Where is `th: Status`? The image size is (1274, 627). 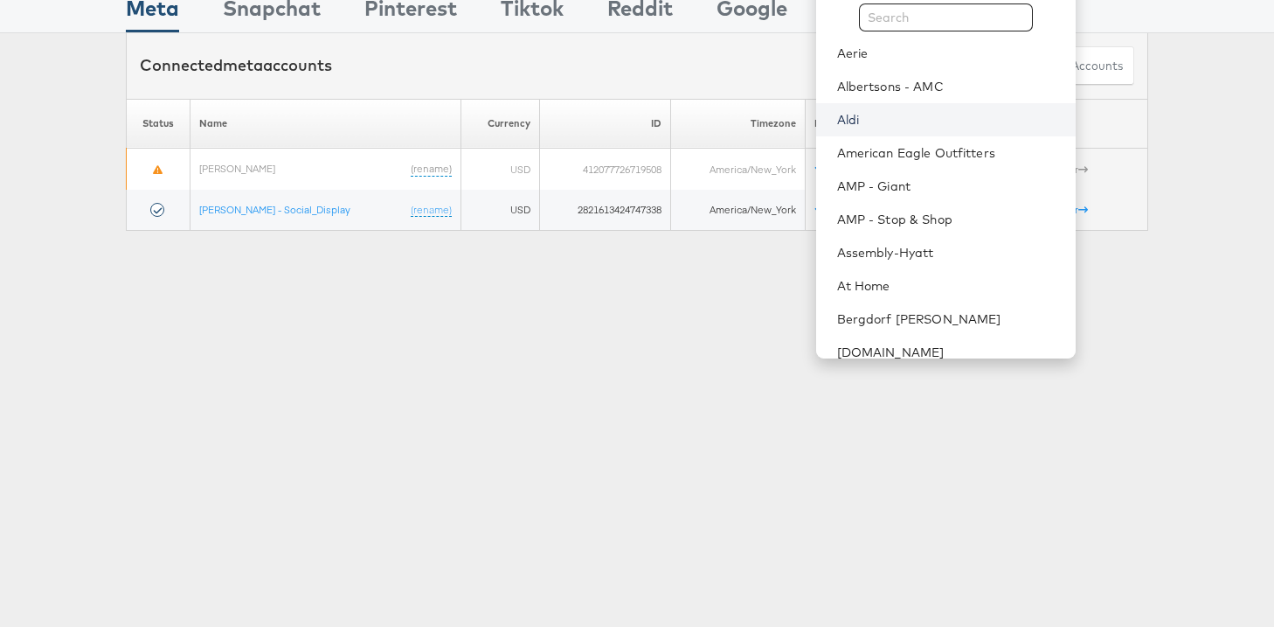
th: Status is located at coordinates (158, 123).